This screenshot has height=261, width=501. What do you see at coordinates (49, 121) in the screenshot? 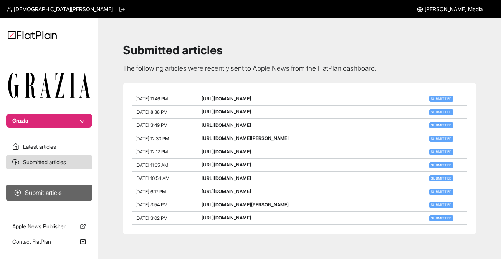
I see `button: Grazia` at bounding box center [49, 121].